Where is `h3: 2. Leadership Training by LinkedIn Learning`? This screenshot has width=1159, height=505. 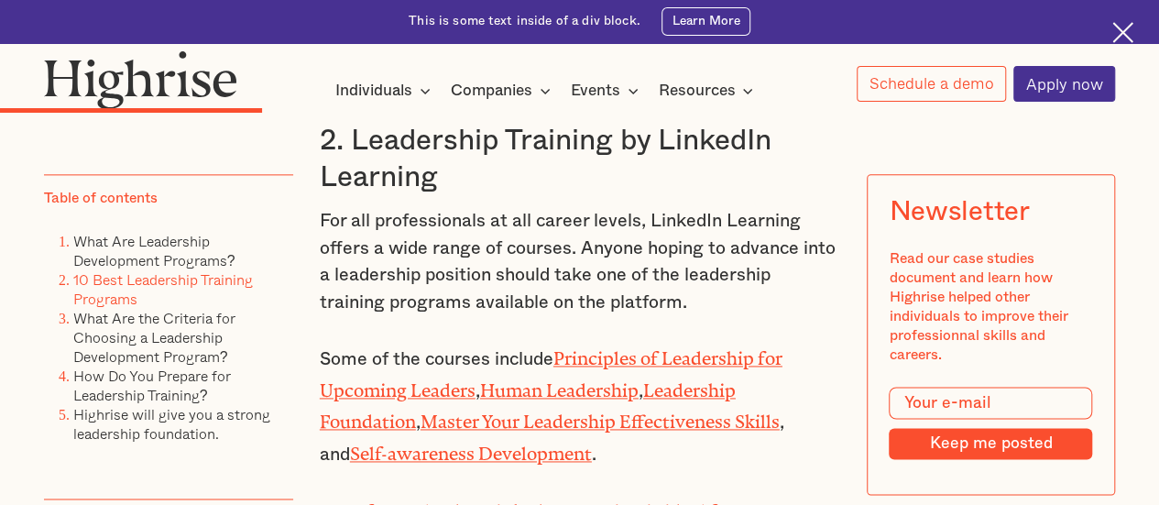 h3: 2. Leadership Training by LinkedIn Learning is located at coordinates (580, 158).